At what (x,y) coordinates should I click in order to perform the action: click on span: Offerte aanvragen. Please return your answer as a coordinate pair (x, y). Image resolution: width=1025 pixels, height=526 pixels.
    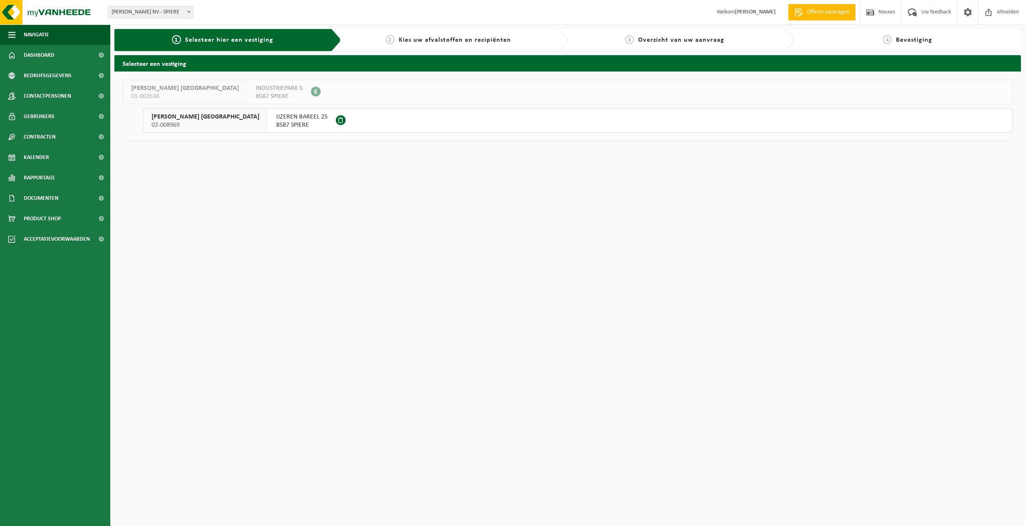
    Looking at the image, I should click on (828, 12).